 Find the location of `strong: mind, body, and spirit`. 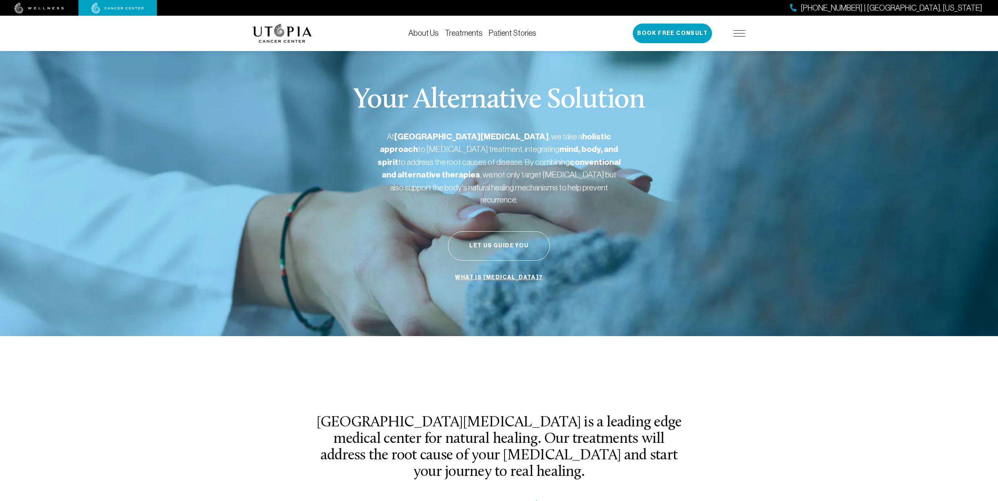

strong: mind, body, and spirit is located at coordinates (498, 155).